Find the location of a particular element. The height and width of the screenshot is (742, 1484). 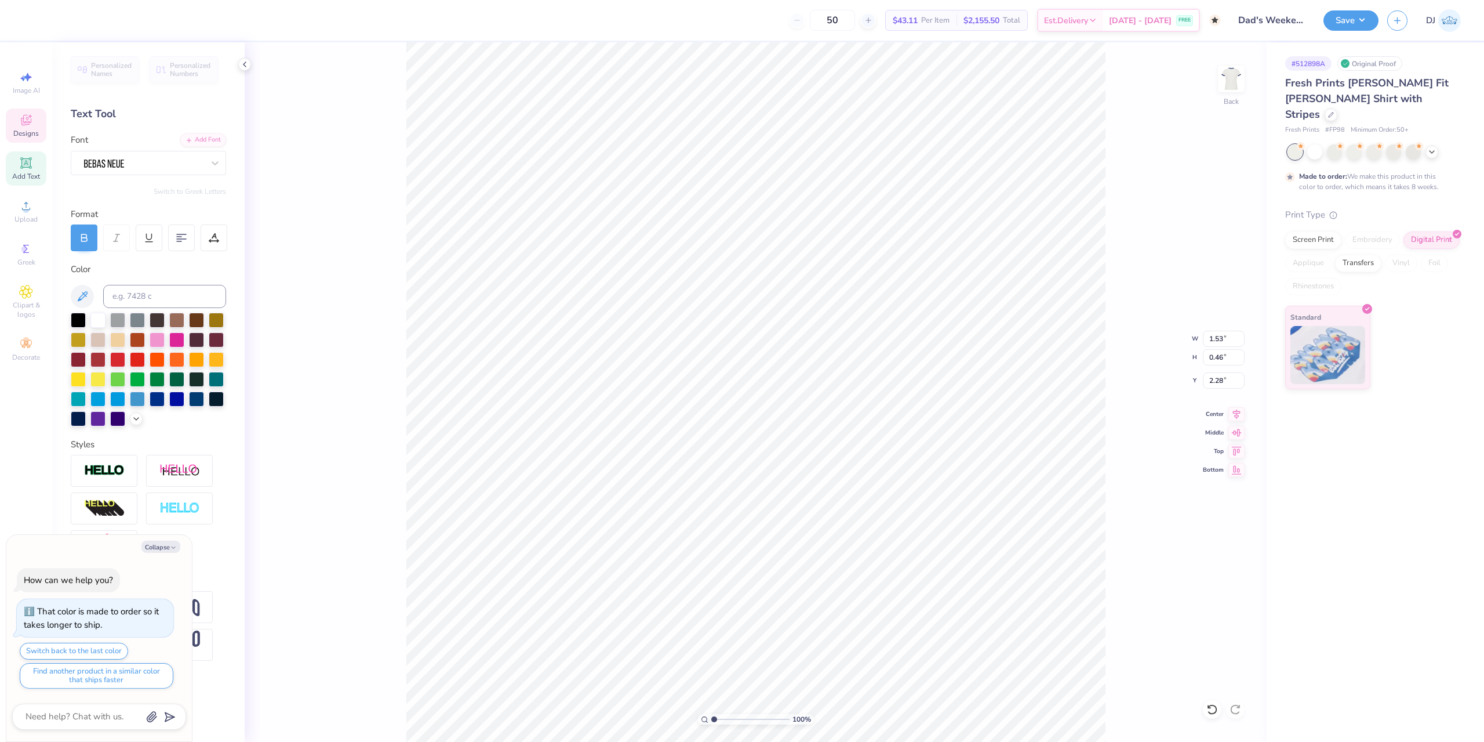

span: $2,155.50 is located at coordinates (982, 20).